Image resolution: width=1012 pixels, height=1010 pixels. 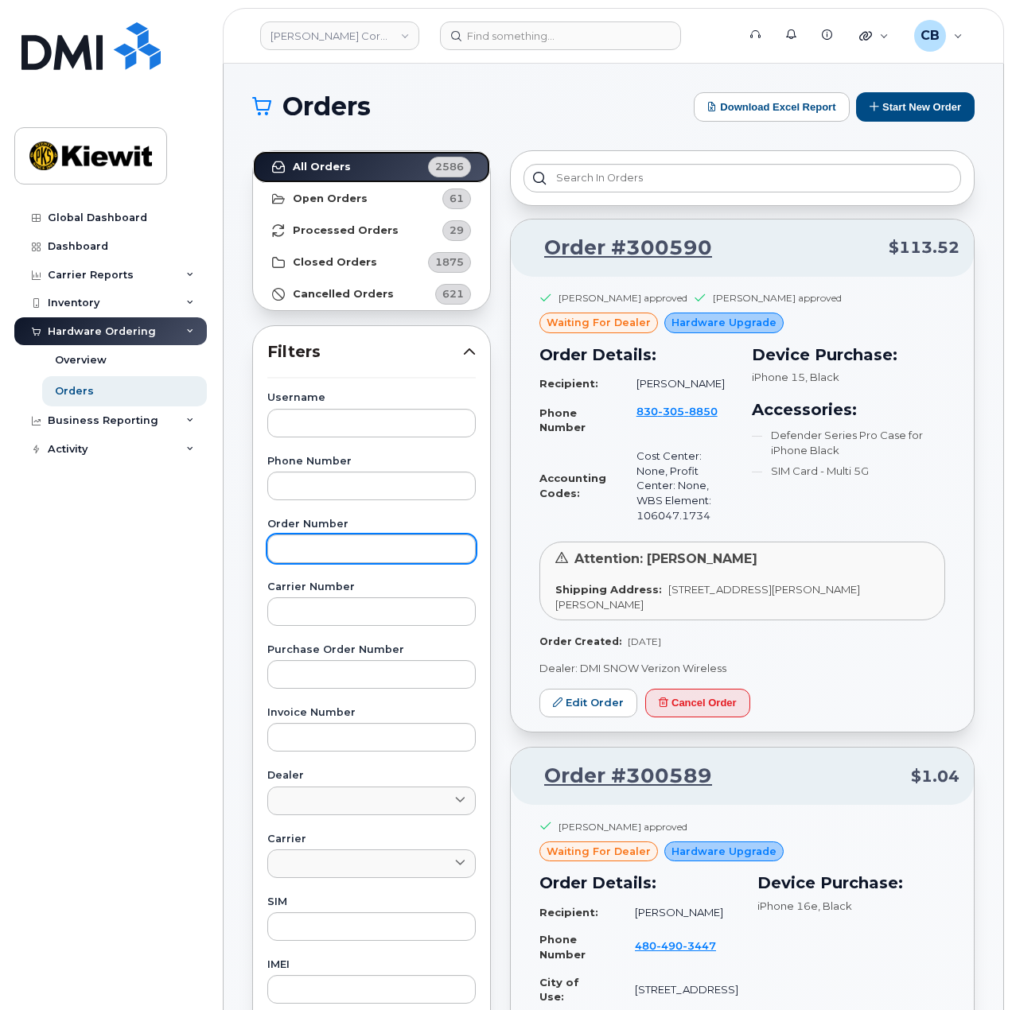 I want to click on strong: Open Orders, so click(x=330, y=199).